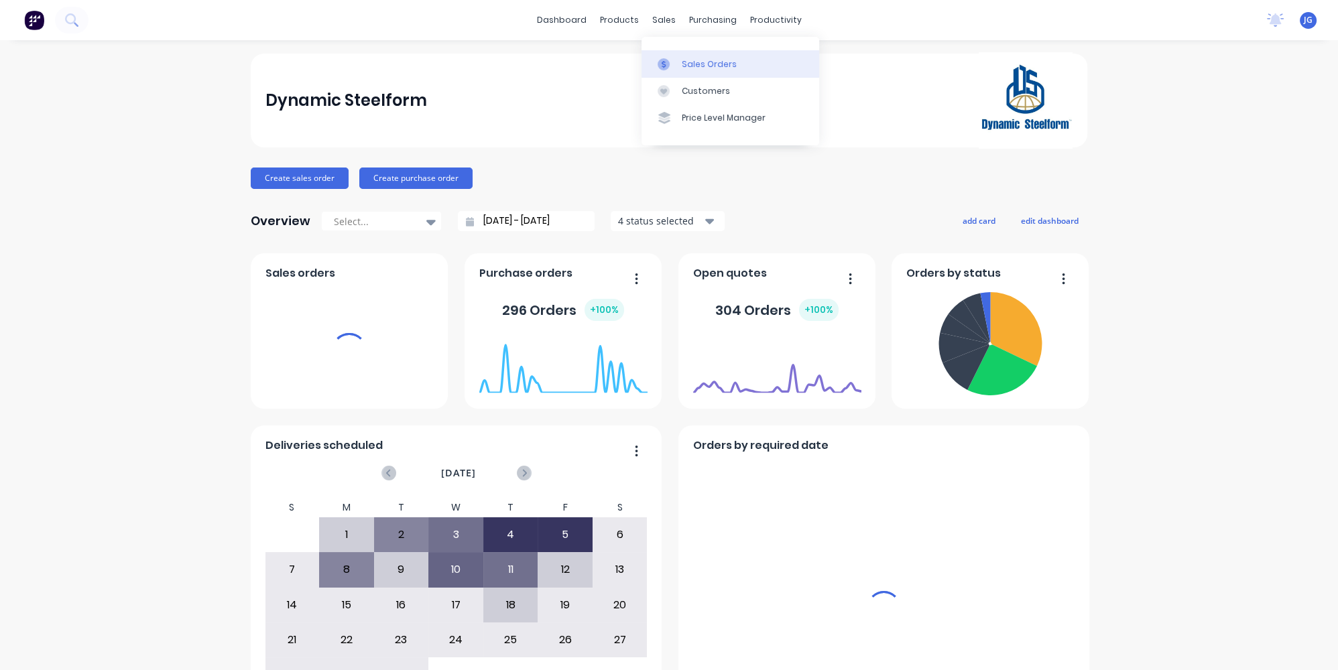  I want to click on span: Orders by status, so click(953, 273).